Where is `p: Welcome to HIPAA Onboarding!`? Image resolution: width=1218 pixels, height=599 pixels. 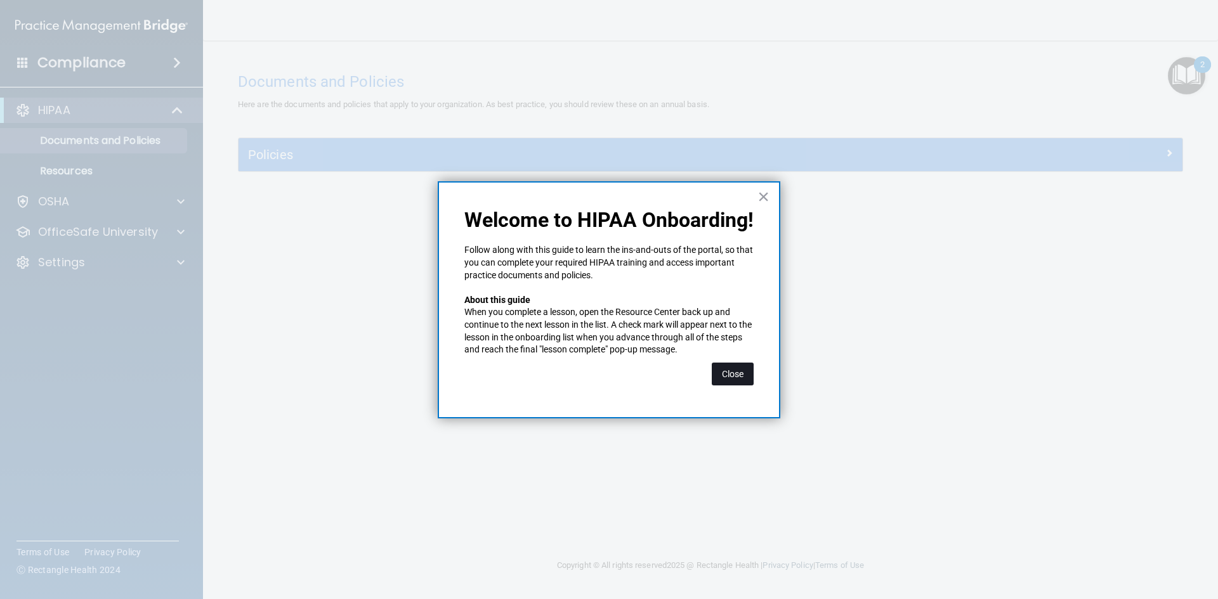
p: Welcome to HIPAA Onboarding! is located at coordinates (609, 220).